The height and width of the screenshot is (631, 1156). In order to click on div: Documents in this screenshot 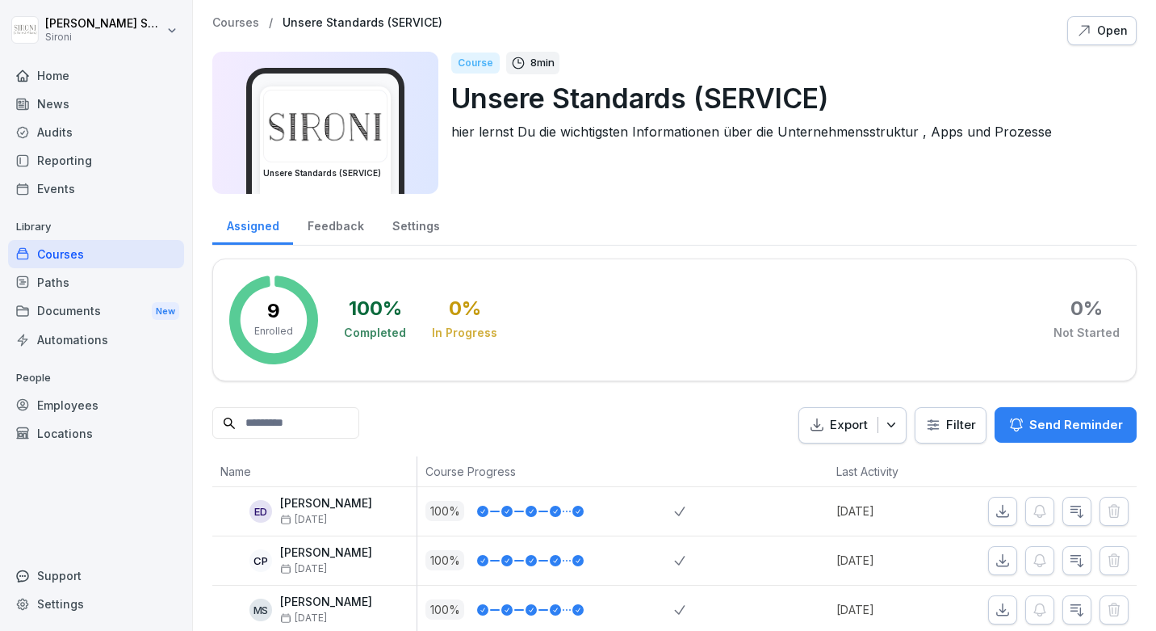, I will do `click(96, 311)`.